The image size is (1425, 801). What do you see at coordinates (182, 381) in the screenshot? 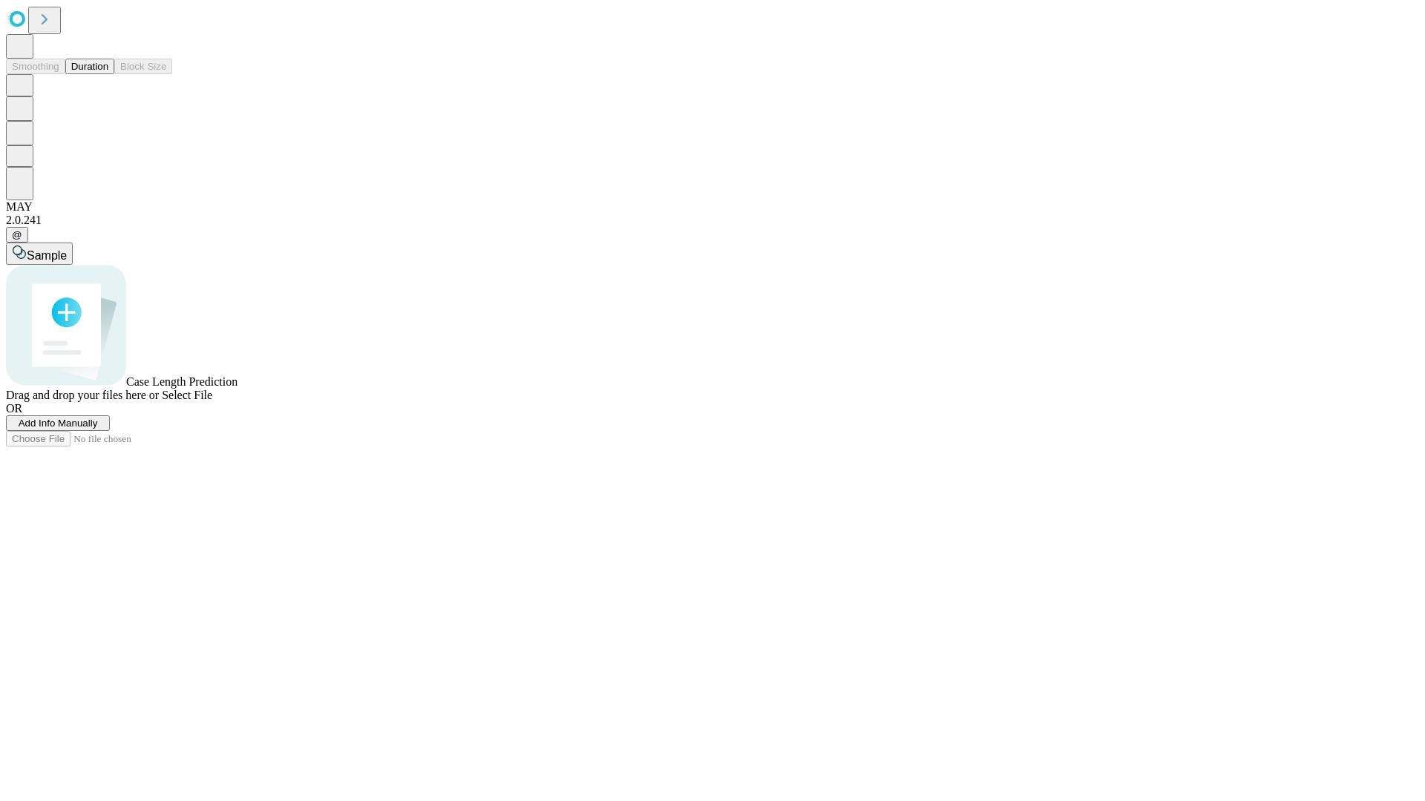
I see `span: Case Length Prediction` at bounding box center [182, 381].